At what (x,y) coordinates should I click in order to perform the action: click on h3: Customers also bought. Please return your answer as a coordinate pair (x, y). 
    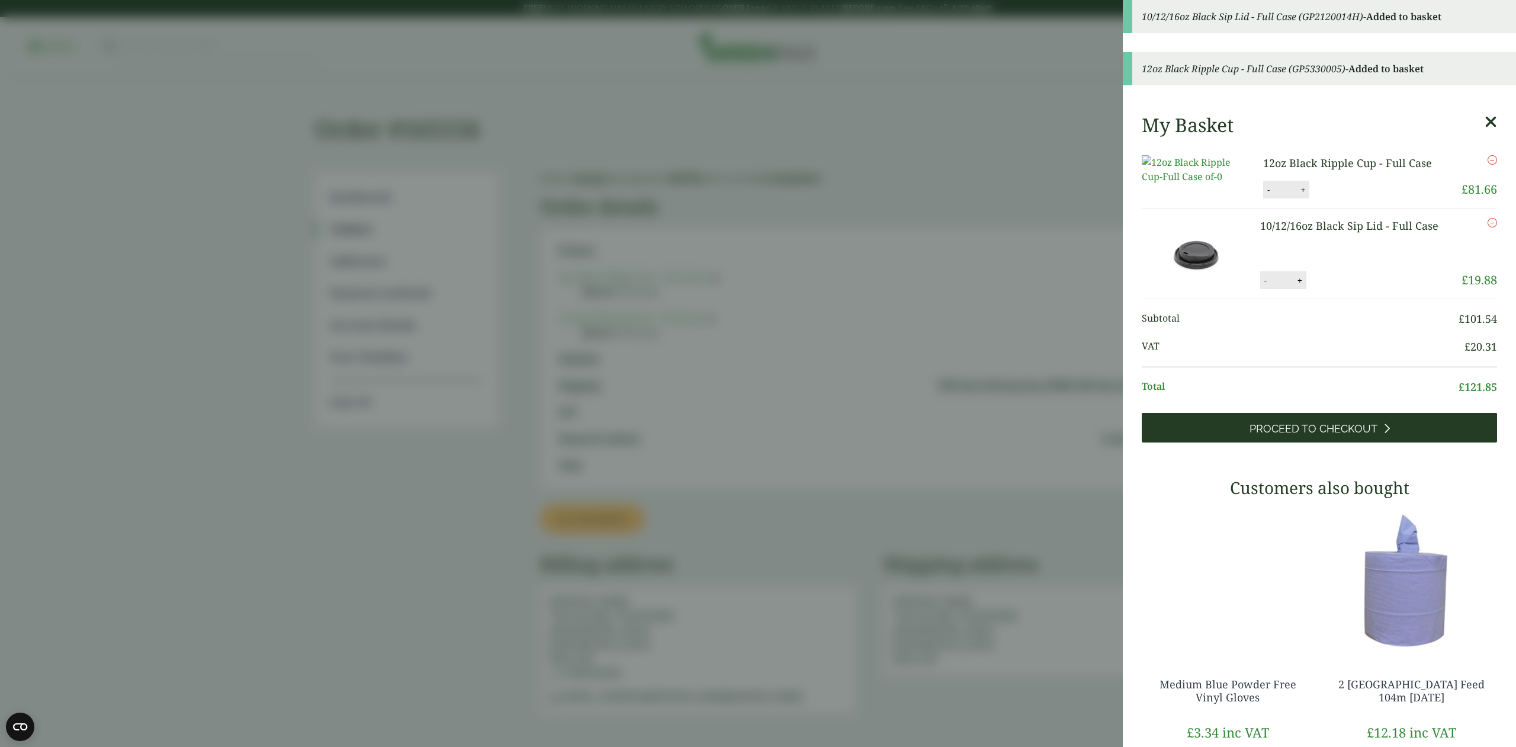
    Looking at the image, I should click on (1319, 488).